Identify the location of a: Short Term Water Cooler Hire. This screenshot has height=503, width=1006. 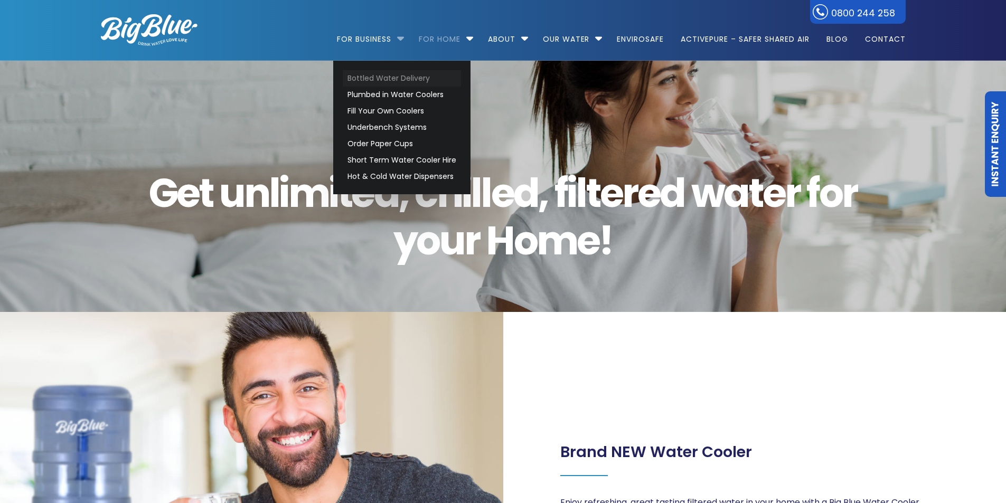
(402, 160).